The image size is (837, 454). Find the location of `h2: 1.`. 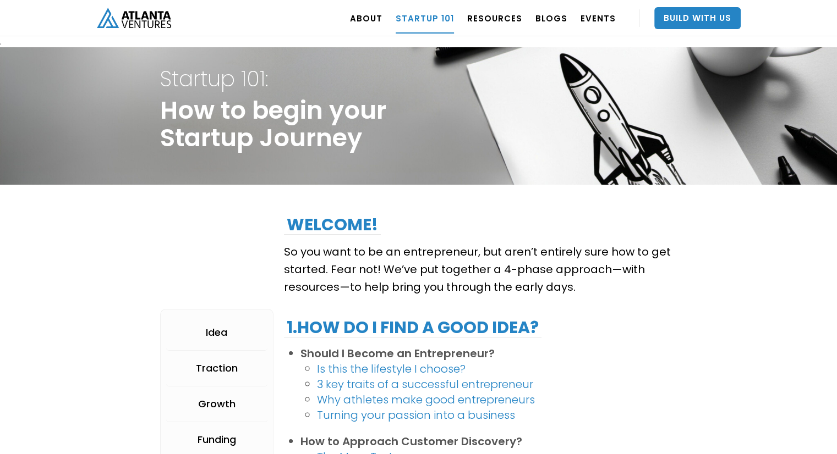

h2: 1. is located at coordinates (413, 328).